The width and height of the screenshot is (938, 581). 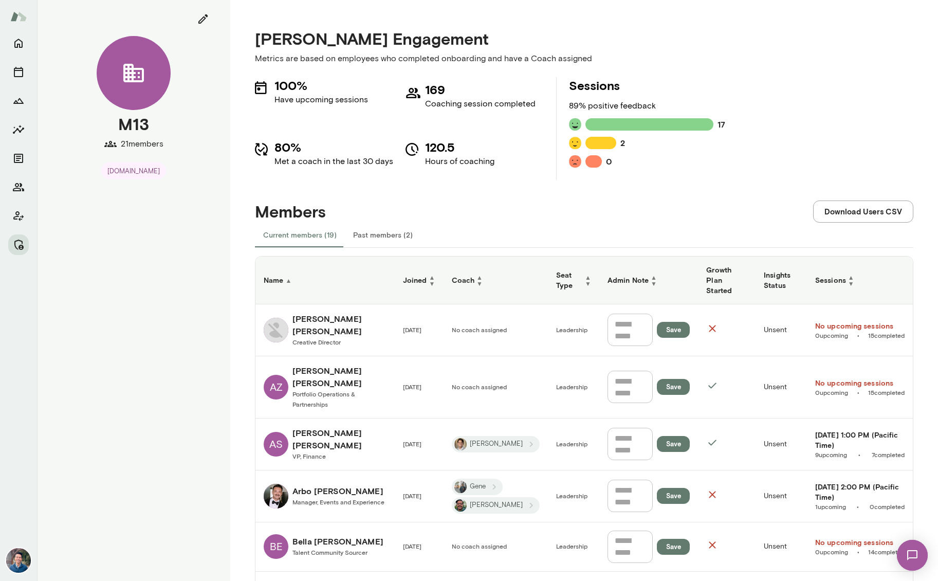 What do you see at coordinates (134, 124) in the screenshot?
I see `h4: M13` at bounding box center [134, 124].